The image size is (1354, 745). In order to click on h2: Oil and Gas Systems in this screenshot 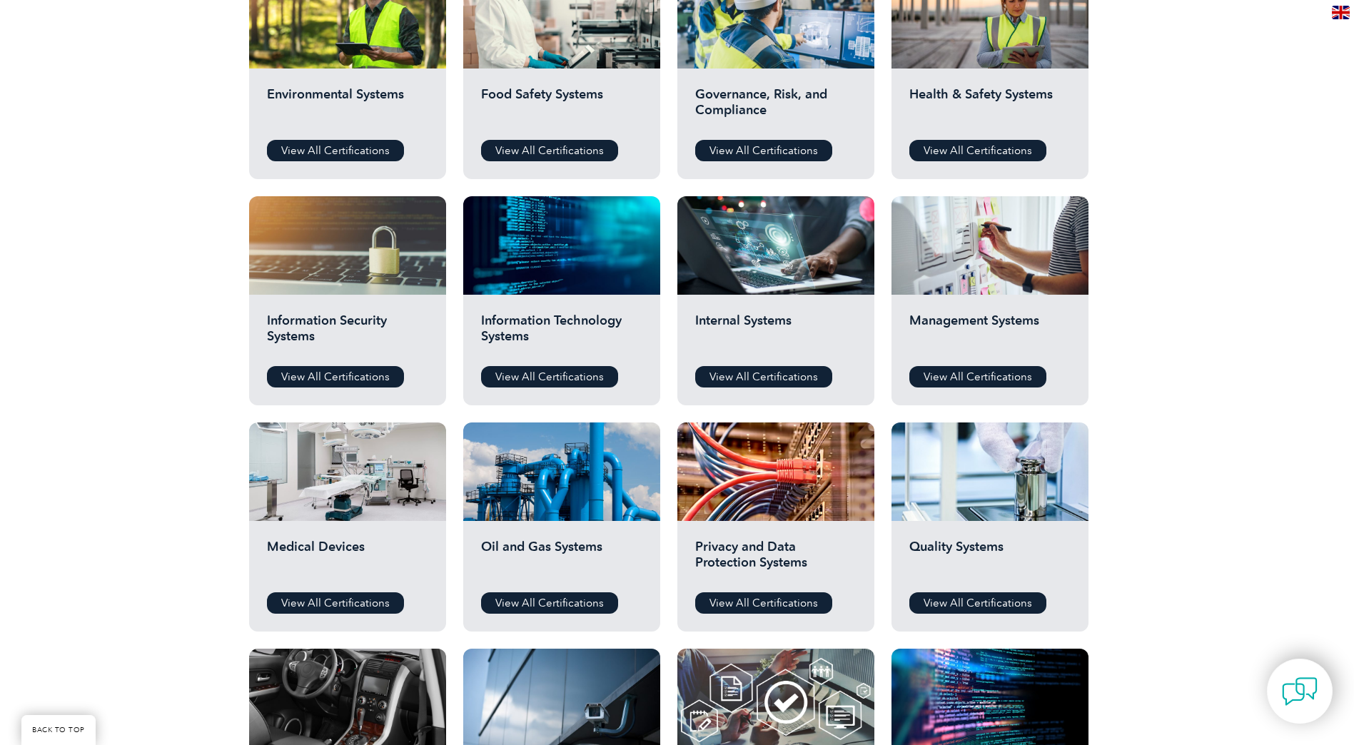, I will do `click(562, 560)`.